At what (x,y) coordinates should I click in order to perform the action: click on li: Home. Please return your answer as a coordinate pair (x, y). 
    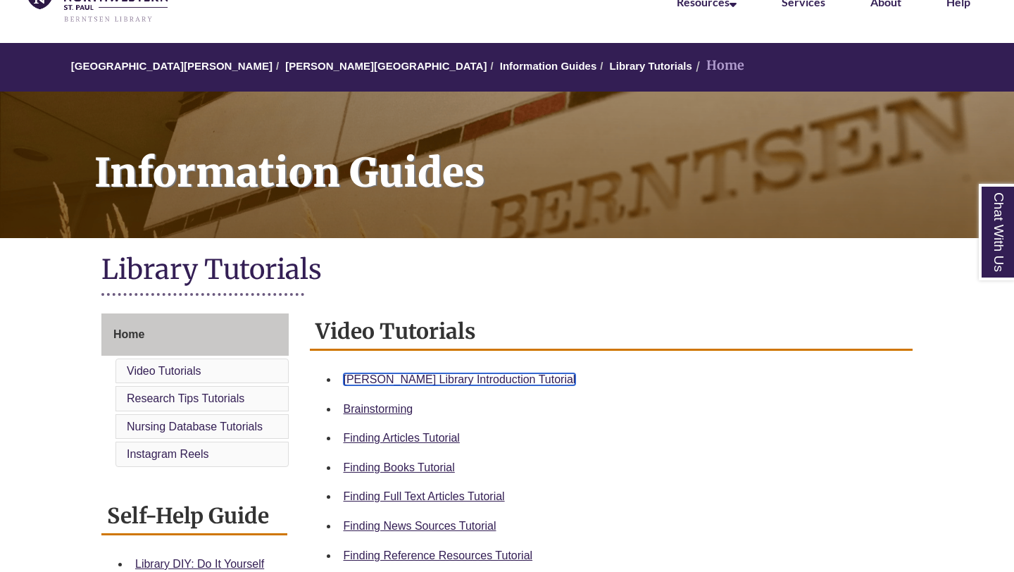
    Looking at the image, I should click on (719, 66).